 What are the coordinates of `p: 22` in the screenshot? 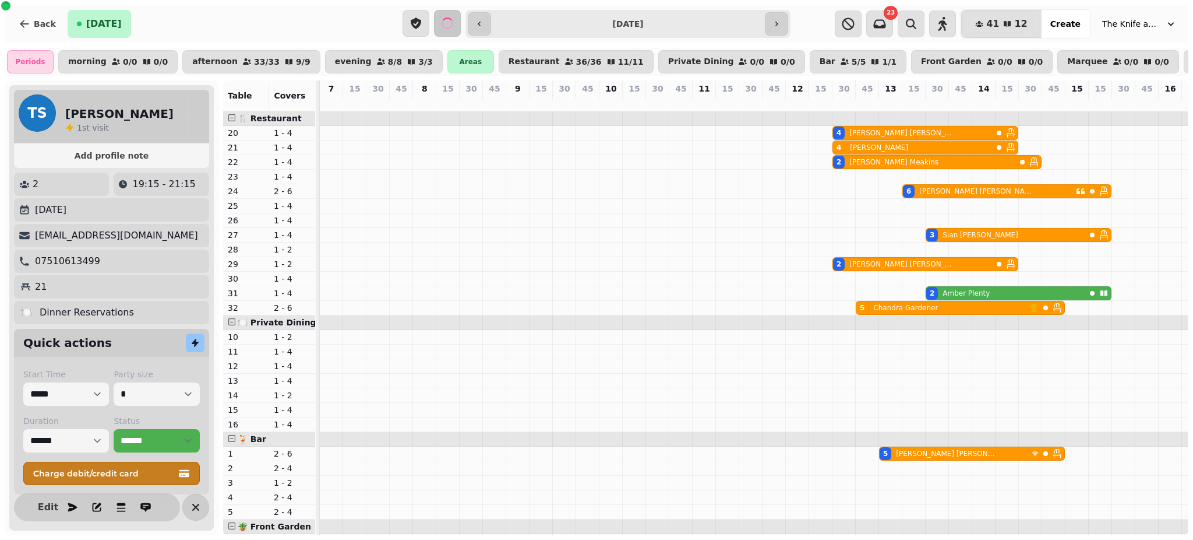 It's located at (246, 162).